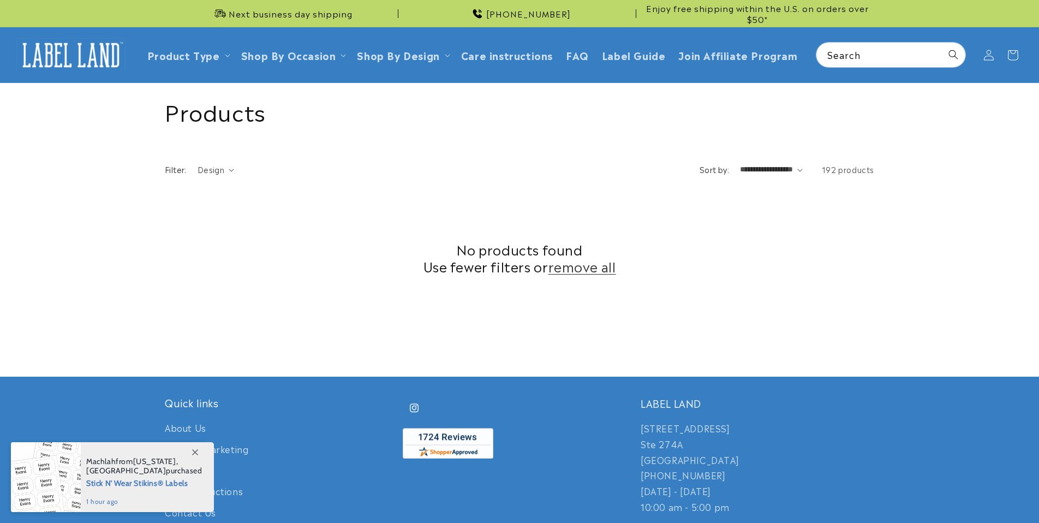  What do you see at coordinates (448, 443) in the screenshot?
I see `img: Customer Reviews` at bounding box center [448, 443].